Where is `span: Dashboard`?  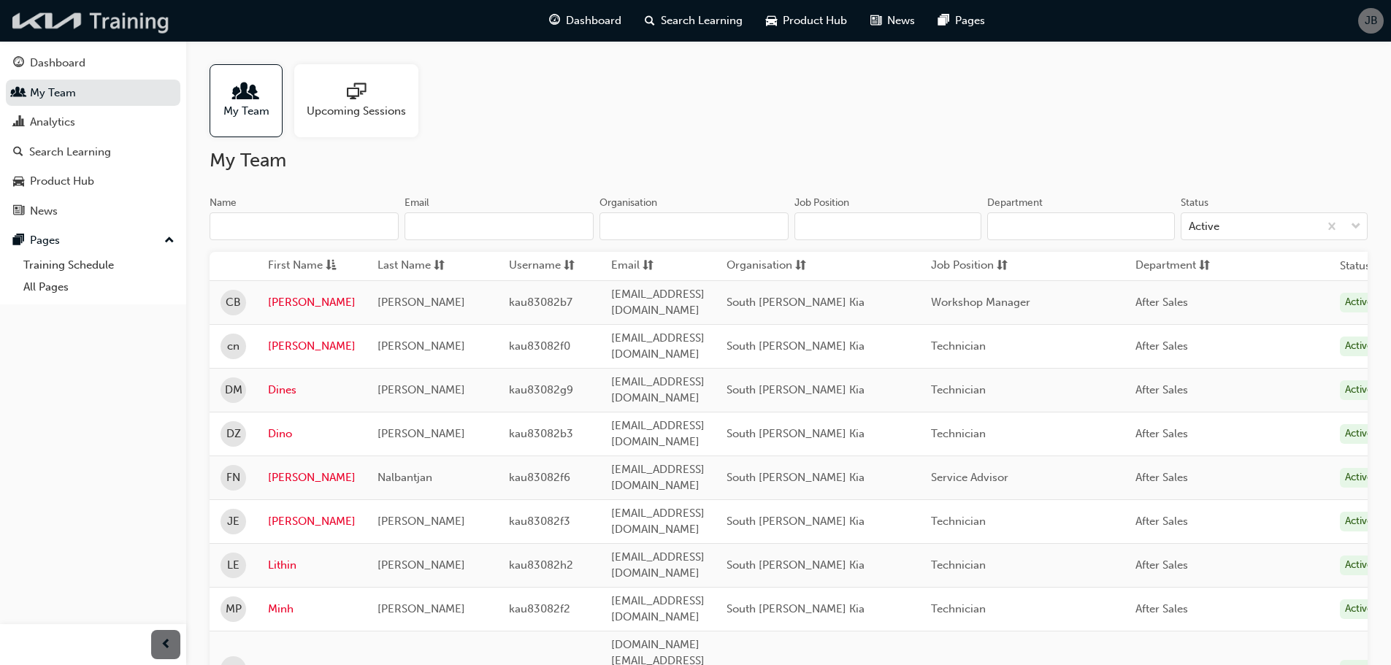
span: Dashboard is located at coordinates (594, 20).